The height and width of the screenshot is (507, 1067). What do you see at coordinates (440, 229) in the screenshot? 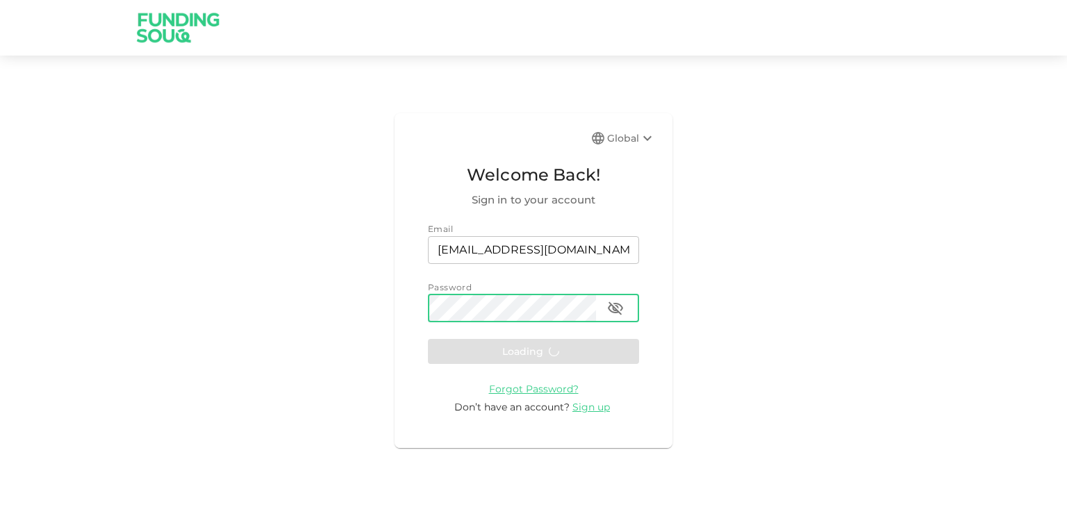
I see `span: Email` at bounding box center [440, 229].